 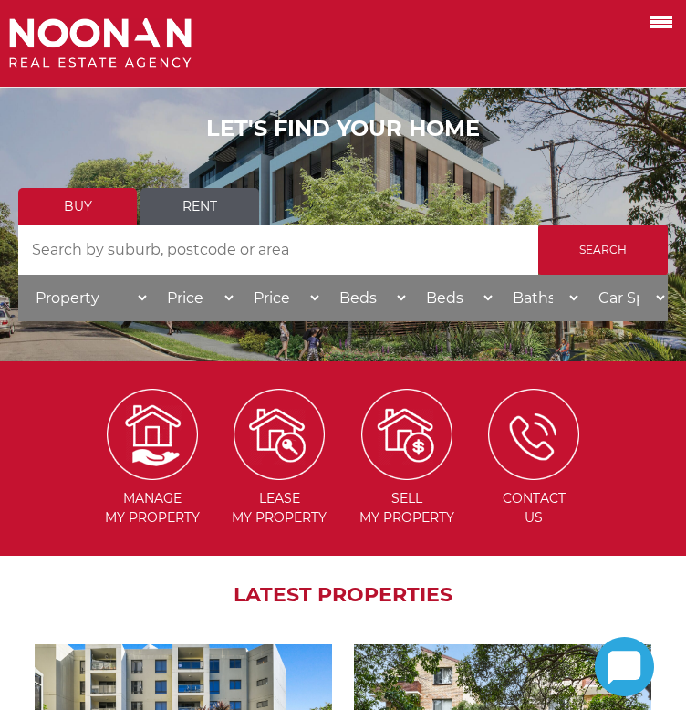 What do you see at coordinates (279, 434) in the screenshot?
I see `img: Lease my property` at bounding box center [279, 434].